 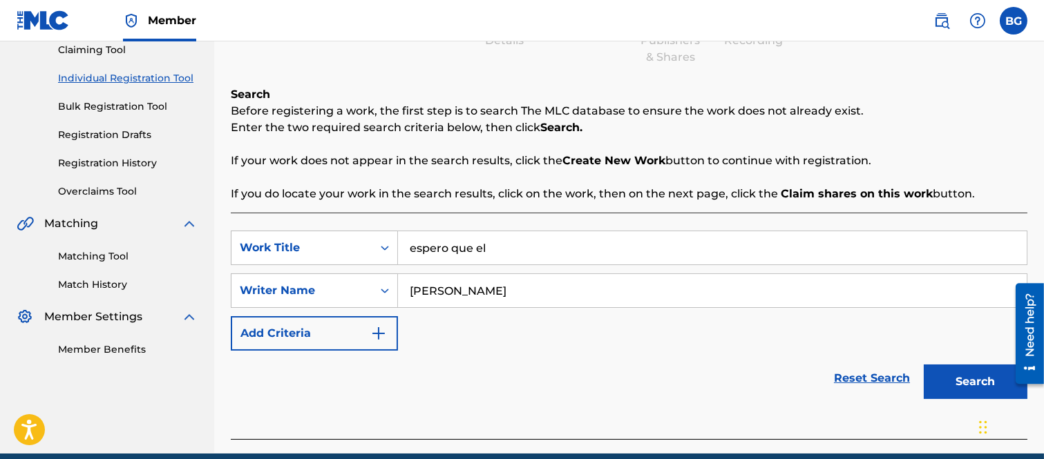 I want to click on div: Need help?, so click(x=24, y=47).